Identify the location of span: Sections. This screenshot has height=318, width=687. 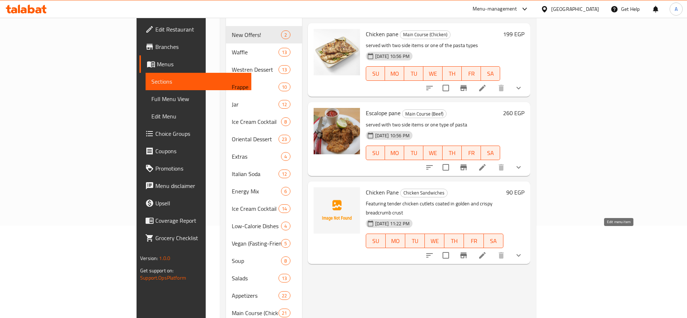
(198, 81).